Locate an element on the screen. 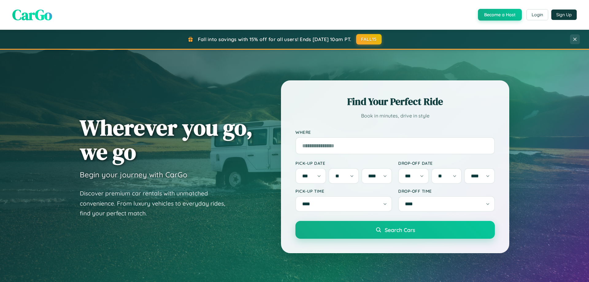  label: Pick-up Time is located at coordinates (344, 191).